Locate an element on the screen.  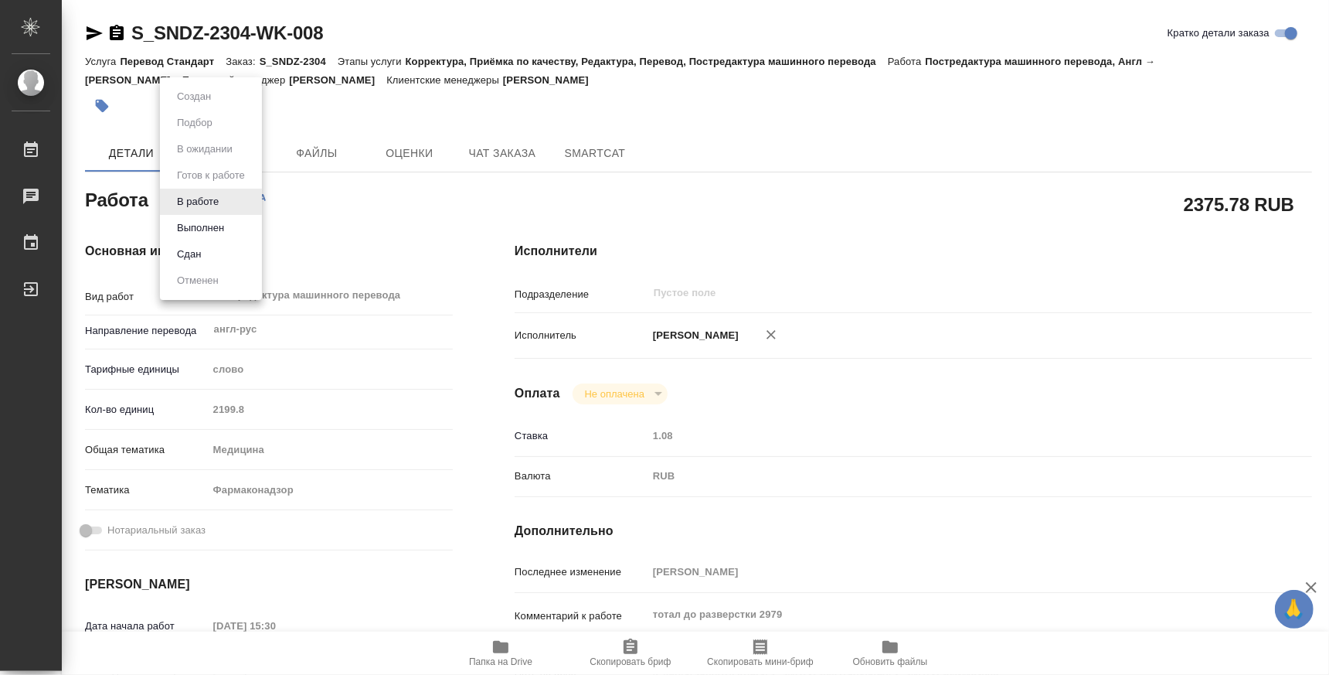
button: Подбор is located at coordinates (195, 123).